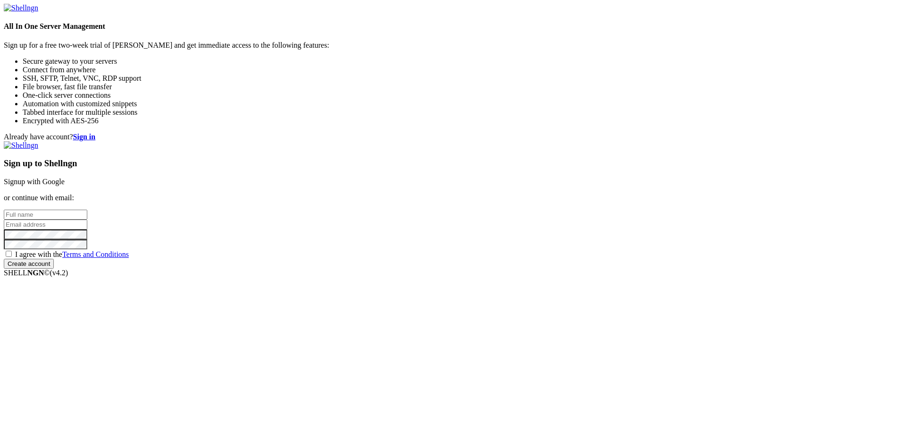 The width and height of the screenshot is (906, 434). What do you see at coordinates (8, 253) in the screenshot?
I see `input: I agree with theTerms and Conditions` at bounding box center [8, 253].